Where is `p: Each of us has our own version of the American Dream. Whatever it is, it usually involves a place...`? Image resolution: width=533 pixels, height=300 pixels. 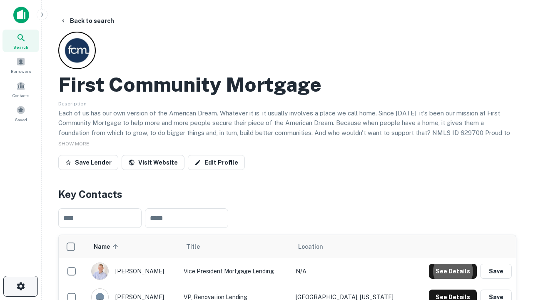
p: Each of us has our own version of the American Dream. Whatever it is, it usually involves a place... is located at coordinates (287, 128).